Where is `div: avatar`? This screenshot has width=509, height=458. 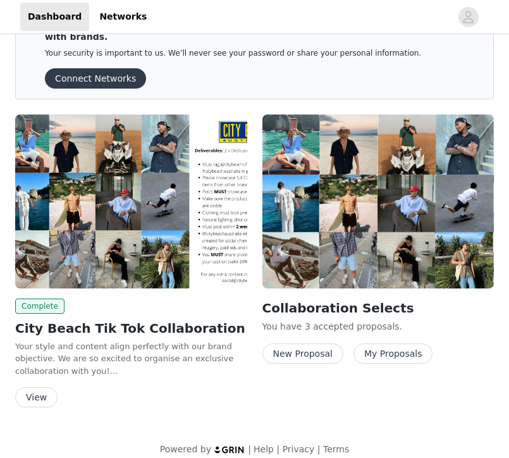
div: avatar is located at coordinates (468, 17).